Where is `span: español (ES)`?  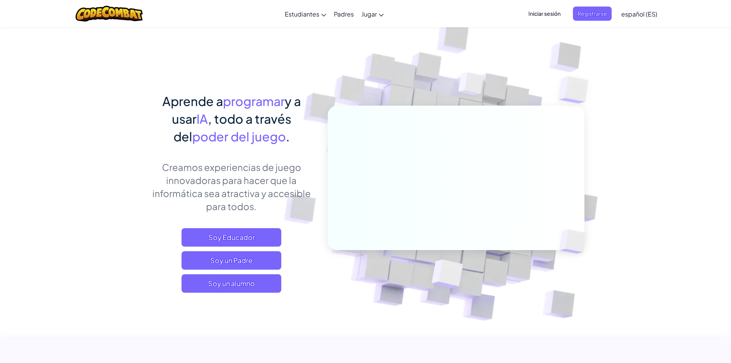
span: español (ES) is located at coordinates (639, 14).